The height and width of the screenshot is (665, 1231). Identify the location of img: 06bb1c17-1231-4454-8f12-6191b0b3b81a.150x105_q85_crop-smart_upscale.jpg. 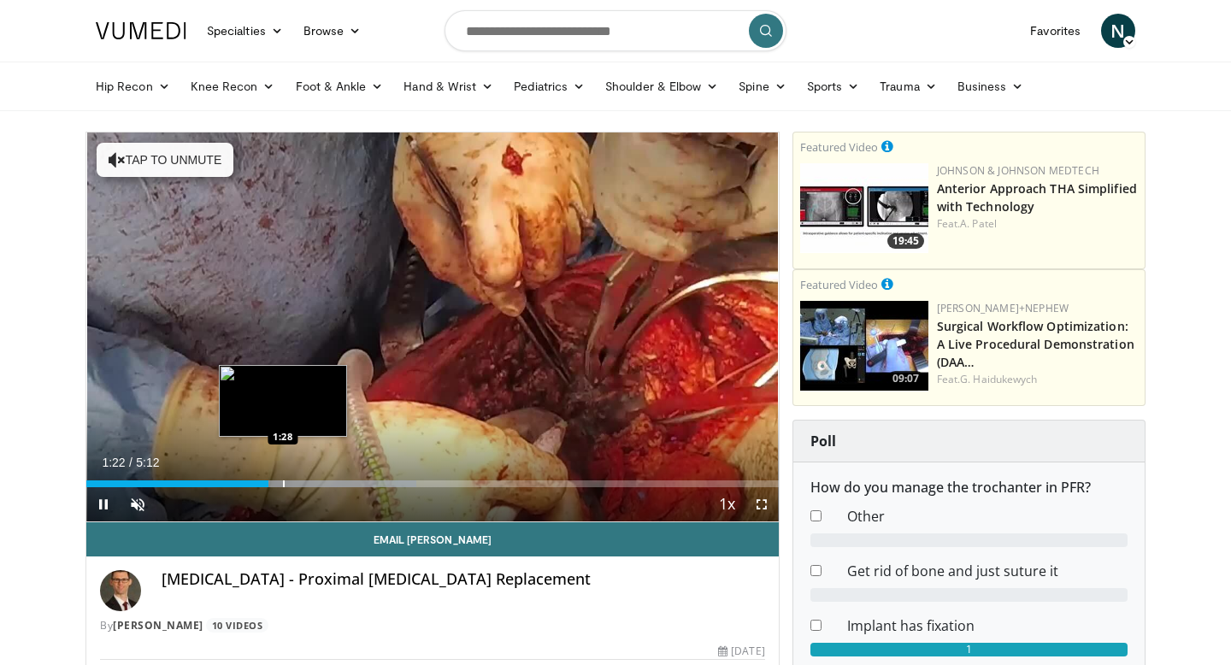
(864, 208).